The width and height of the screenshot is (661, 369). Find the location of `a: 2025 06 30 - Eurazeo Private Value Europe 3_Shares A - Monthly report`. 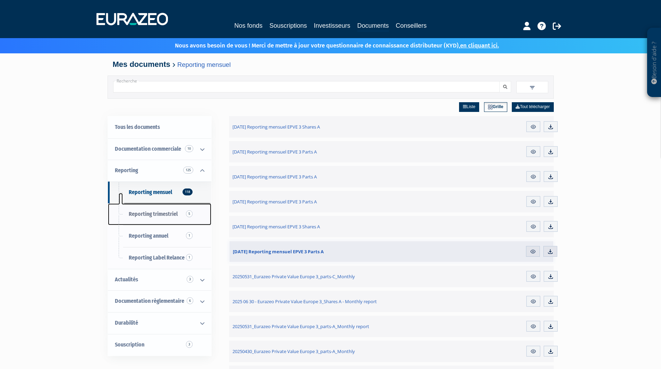

a: 2025 06 30 - Eurazeo Private Value Europe 3_Shares A - Monthly report is located at coordinates (331, 302).